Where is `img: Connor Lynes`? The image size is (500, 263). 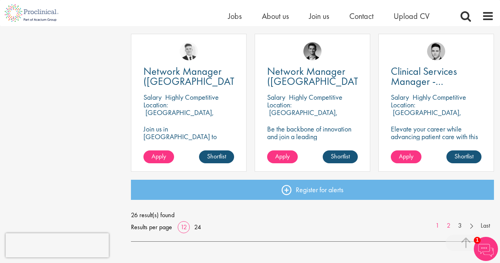
img: Connor Lynes is located at coordinates (436, 51).